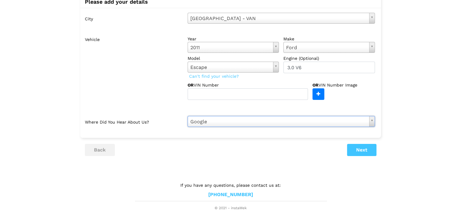 This screenshot has width=461, height=211. I want to click on span: Ford, so click(326, 48).